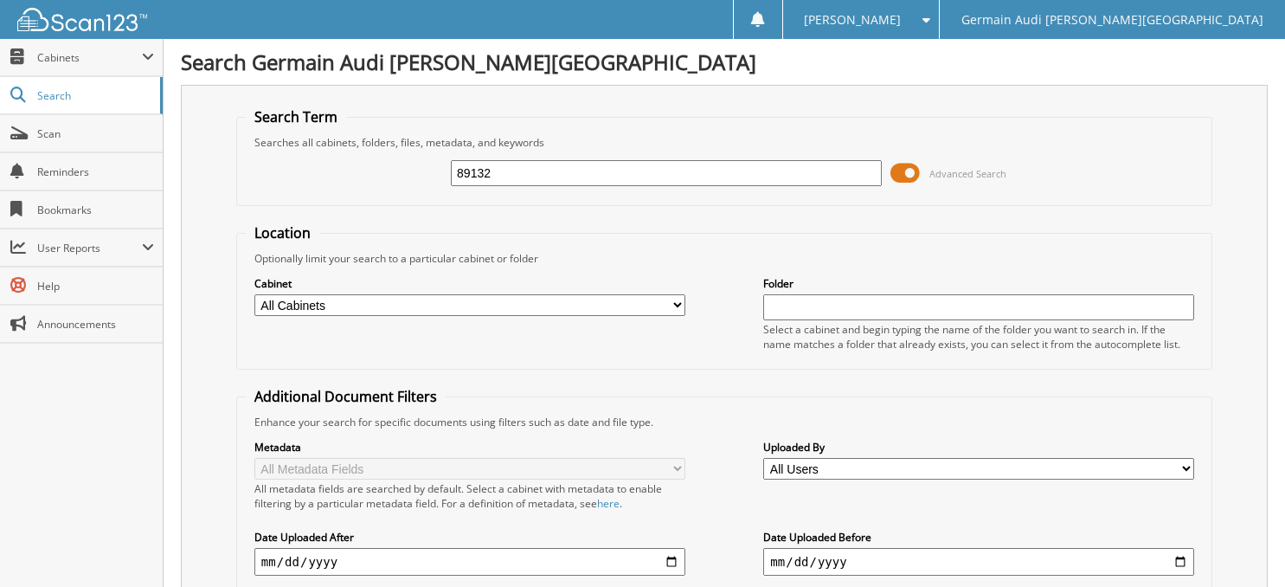 The image size is (1285, 587). I want to click on legend: Search Term, so click(296, 117).